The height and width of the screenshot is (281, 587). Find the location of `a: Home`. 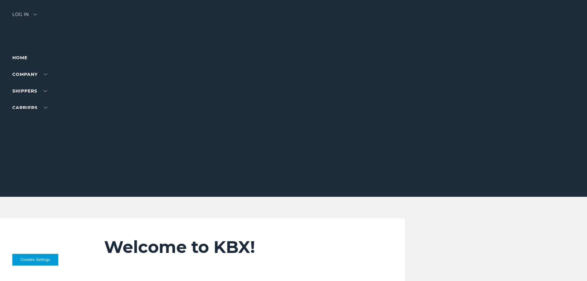

a: Home is located at coordinates (20, 58).